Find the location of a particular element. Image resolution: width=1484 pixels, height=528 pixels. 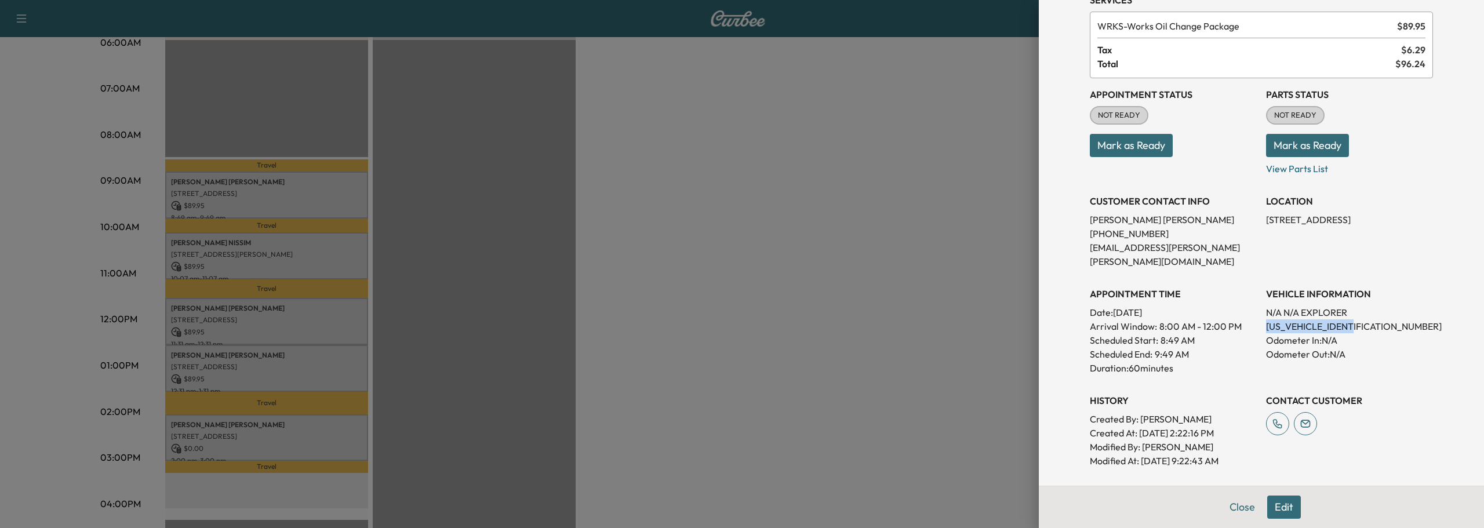

span: $ 6.29 is located at coordinates (1414, 50).